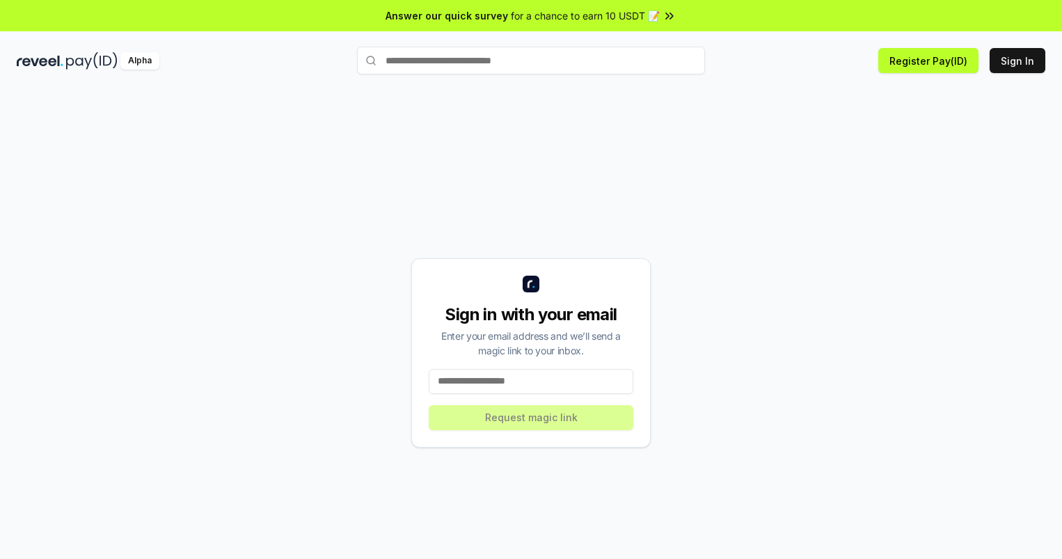  Describe the element at coordinates (531, 315) in the screenshot. I see `div: Sign in with your email` at that location.